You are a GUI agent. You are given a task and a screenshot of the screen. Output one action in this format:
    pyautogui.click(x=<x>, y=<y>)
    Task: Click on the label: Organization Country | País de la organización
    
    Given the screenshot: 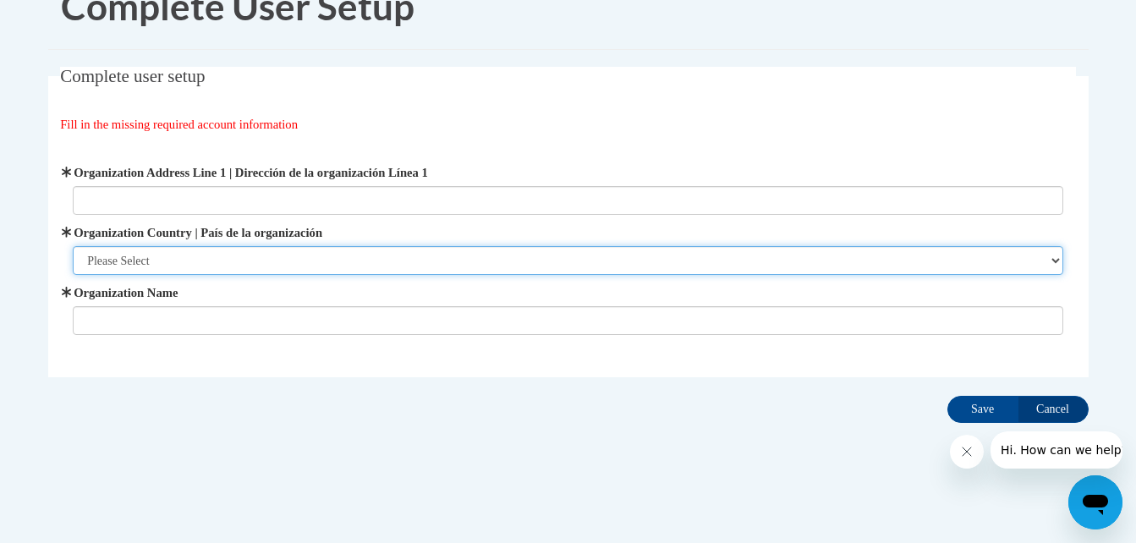 What is the action you would take?
    pyautogui.click(x=568, y=233)
    